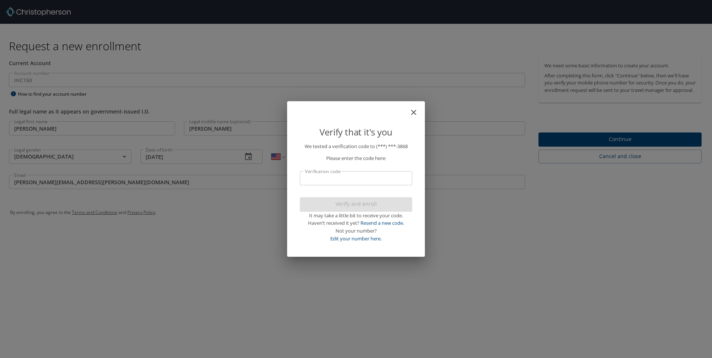  What do you see at coordinates (356, 223) in the screenshot?
I see `div: Haven’t received it yet?` at bounding box center [356, 223].